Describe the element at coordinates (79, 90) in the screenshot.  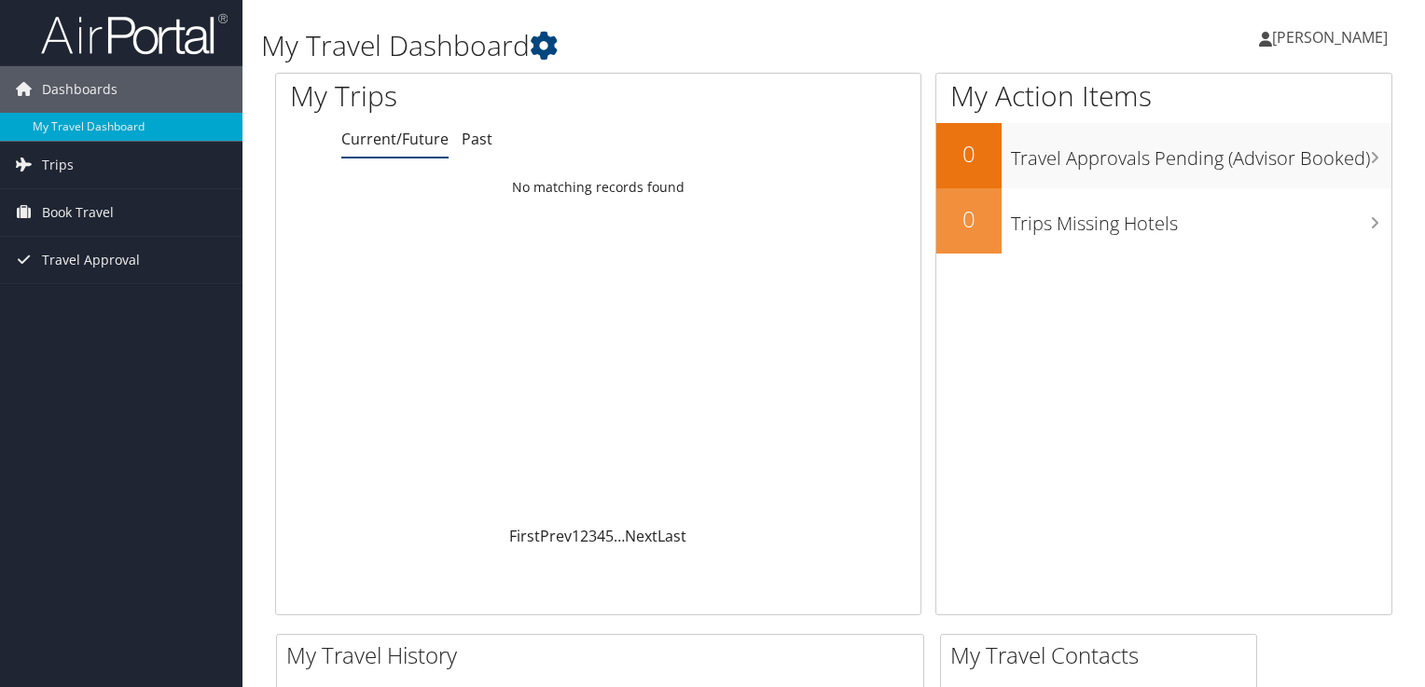
I see `span: Dashboards` at that location.